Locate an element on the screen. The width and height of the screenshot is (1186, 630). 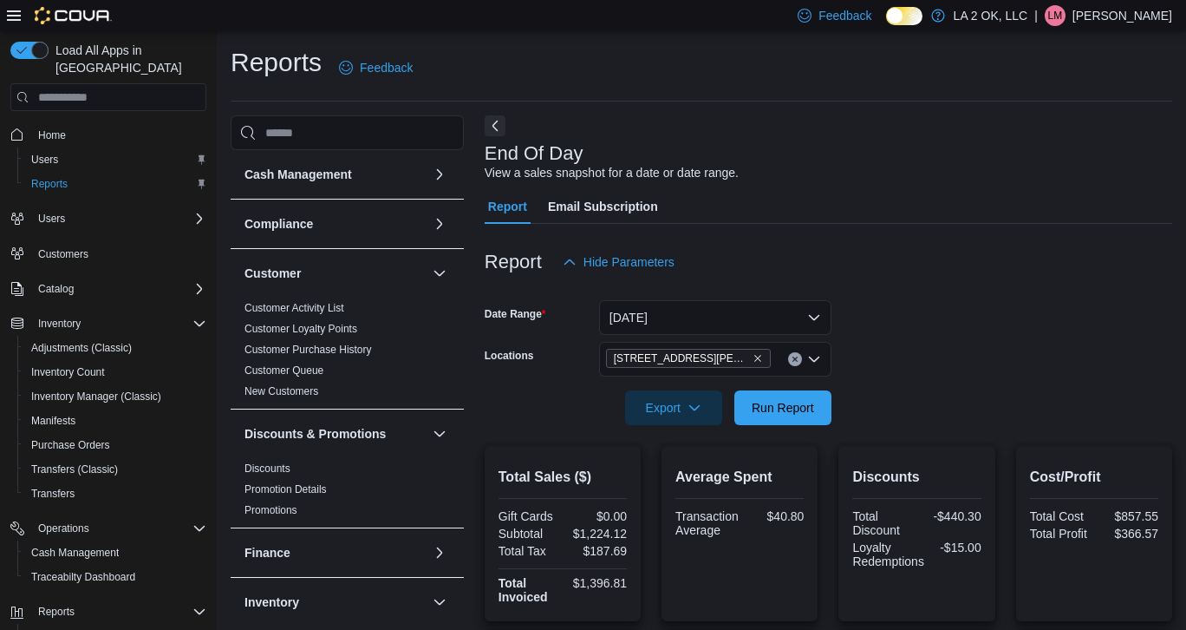
h3: Inventory is located at coordinates (271, 602).